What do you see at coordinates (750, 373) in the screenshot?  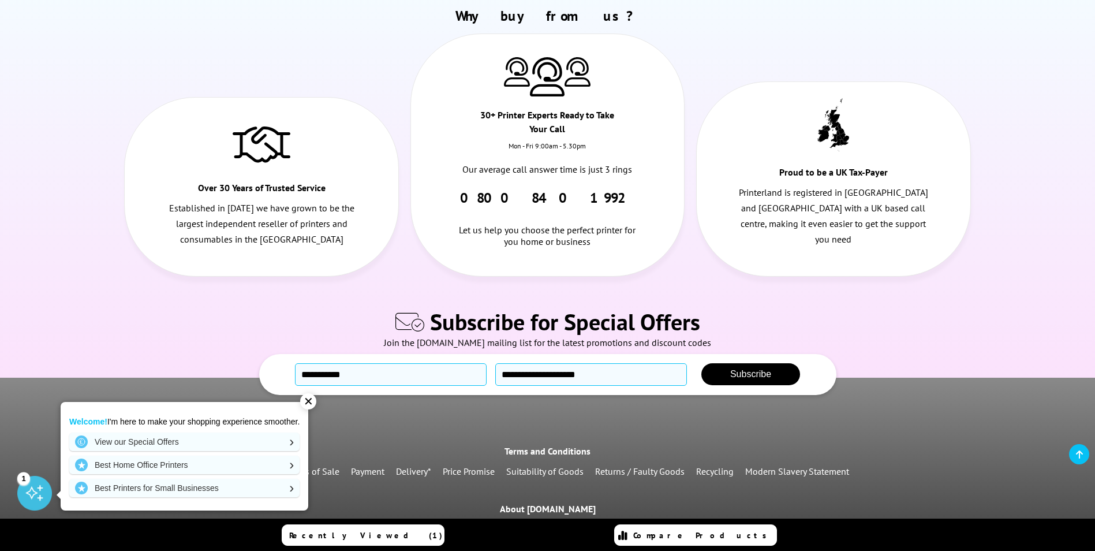 I see `span: Subscribe` at bounding box center [750, 373].